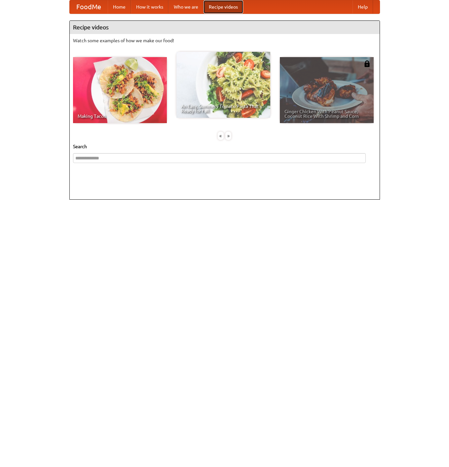 This screenshot has width=449, height=467. What do you see at coordinates (120, 90) in the screenshot?
I see `a: Making Tacos` at bounding box center [120, 90].